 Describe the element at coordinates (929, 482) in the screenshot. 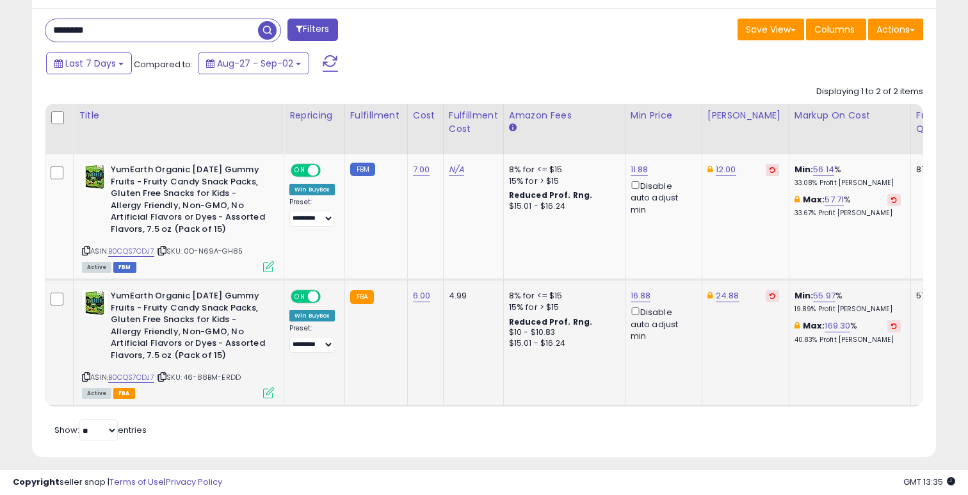

I see `span: 2025-09-11 13:35 GMT` at that location.